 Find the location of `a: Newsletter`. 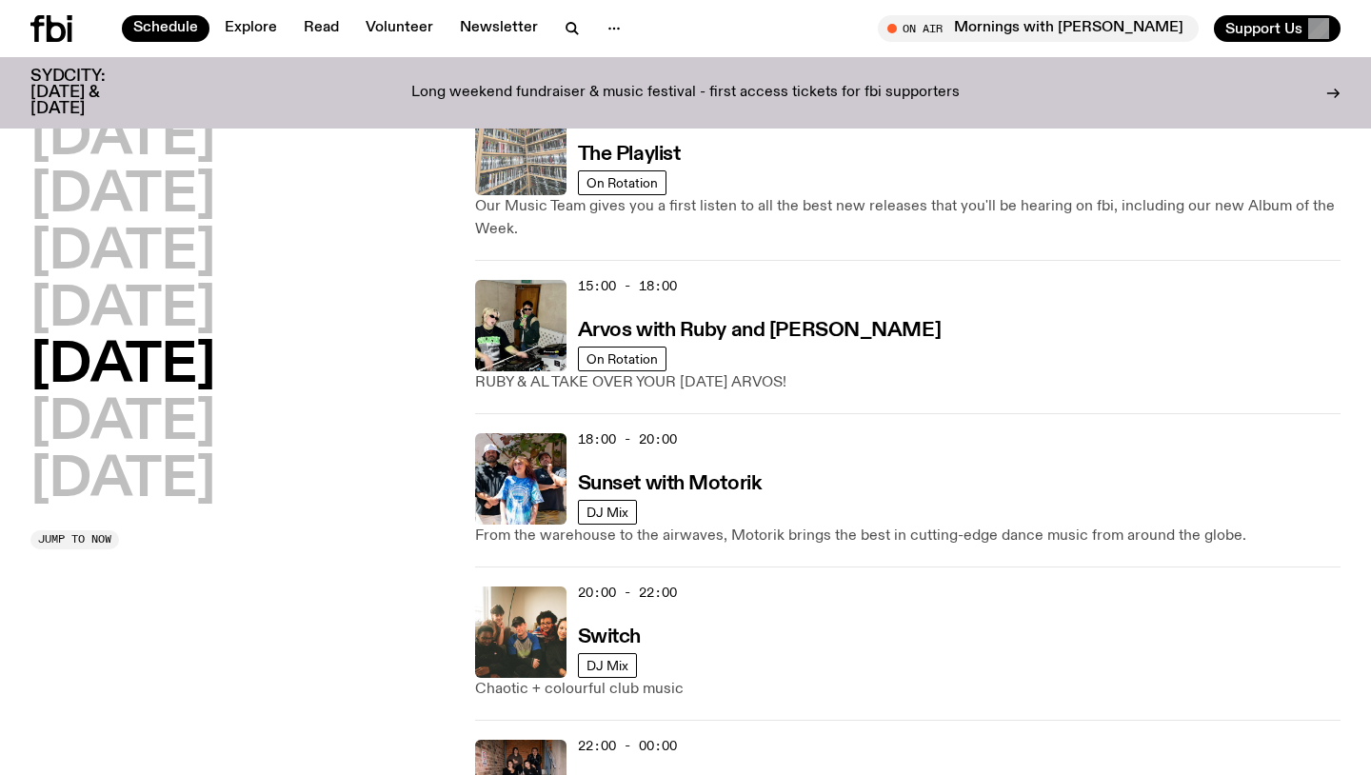

a: Newsletter is located at coordinates (499, 29).